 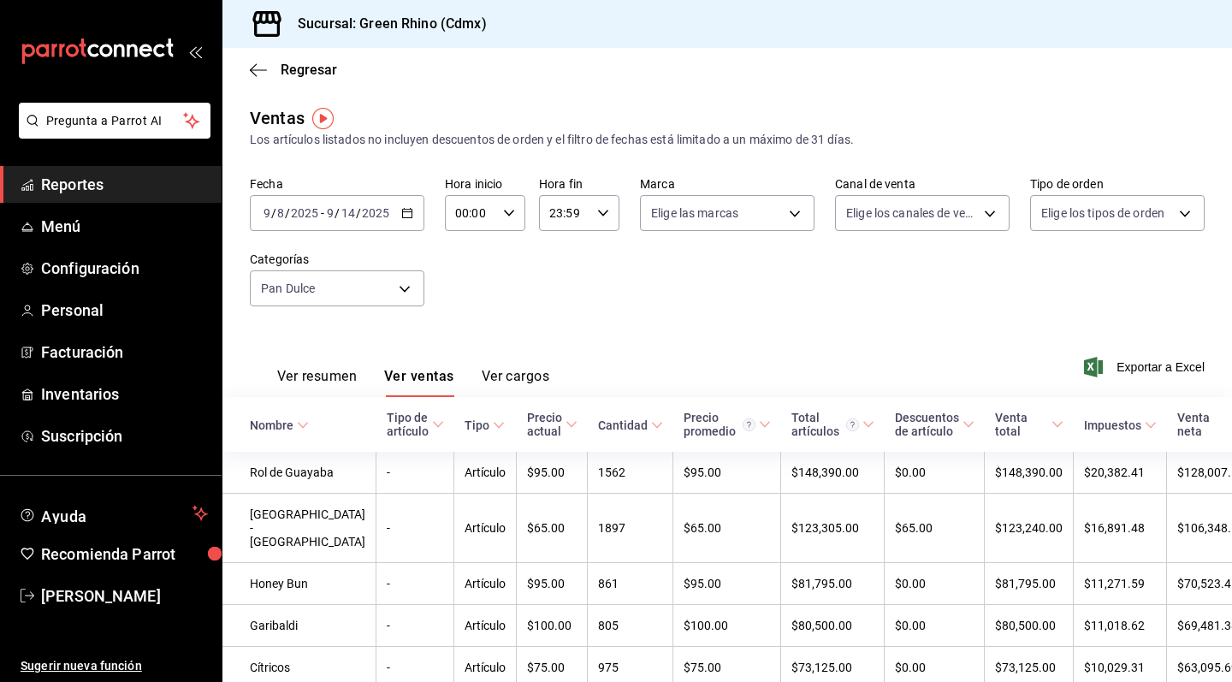 I want to click on span: Pregunta a Parrot AI, so click(x=115, y=121).